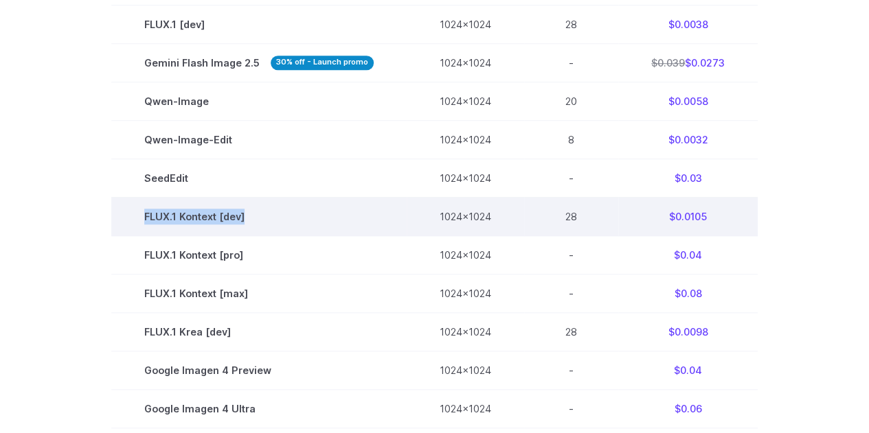 This screenshot has height=433, width=869. Describe the element at coordinates (687, 24) in the screenshot. I see `td: $0.0038` at that location.